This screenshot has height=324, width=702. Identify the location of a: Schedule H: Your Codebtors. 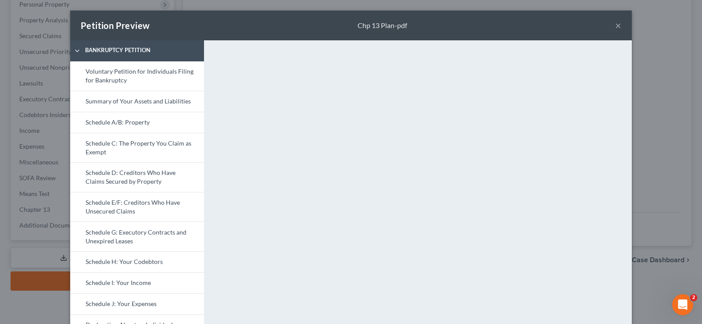
(137, 262).